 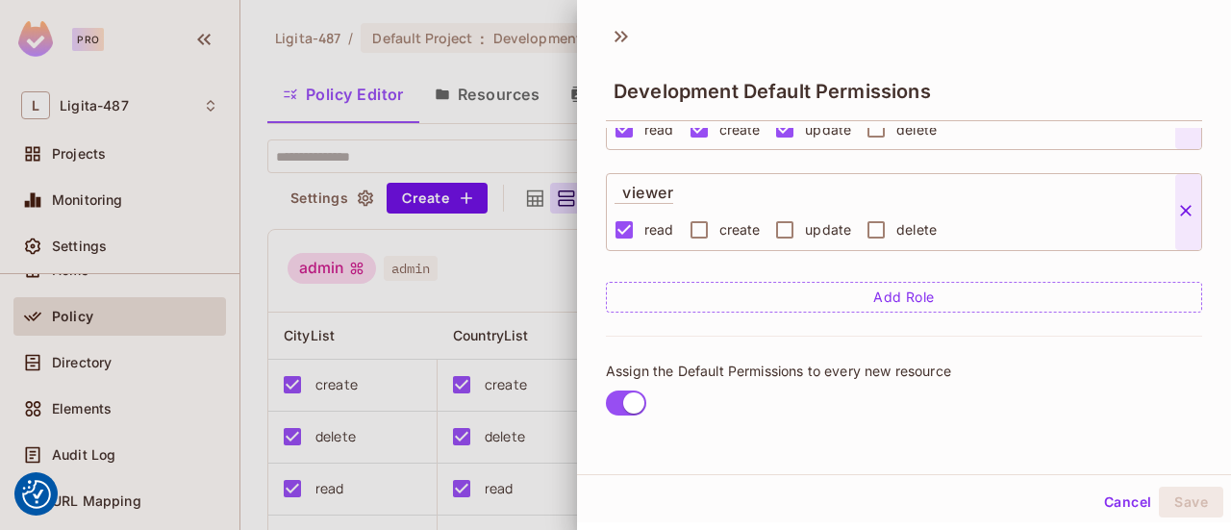 What do you see at coordinates (1127, 502) in the screenshot?
I see `button: Cancel` at bounding box center [1127, 502].